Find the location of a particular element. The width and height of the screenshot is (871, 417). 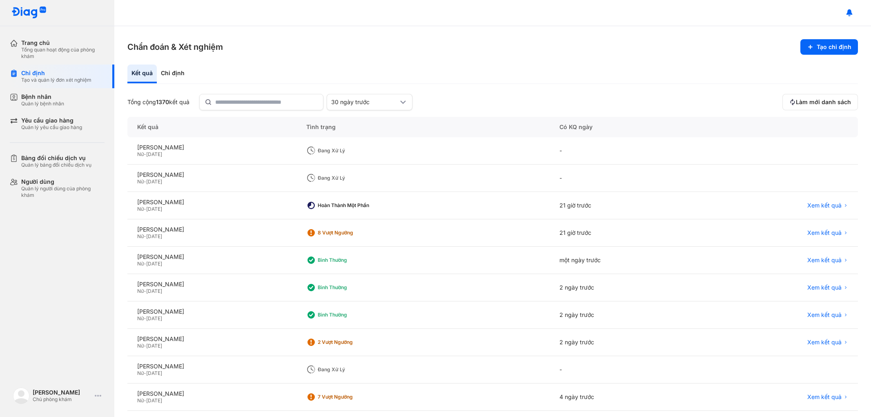

div: 7 Vượt ngưỡng is located at coordinates (350, 397).